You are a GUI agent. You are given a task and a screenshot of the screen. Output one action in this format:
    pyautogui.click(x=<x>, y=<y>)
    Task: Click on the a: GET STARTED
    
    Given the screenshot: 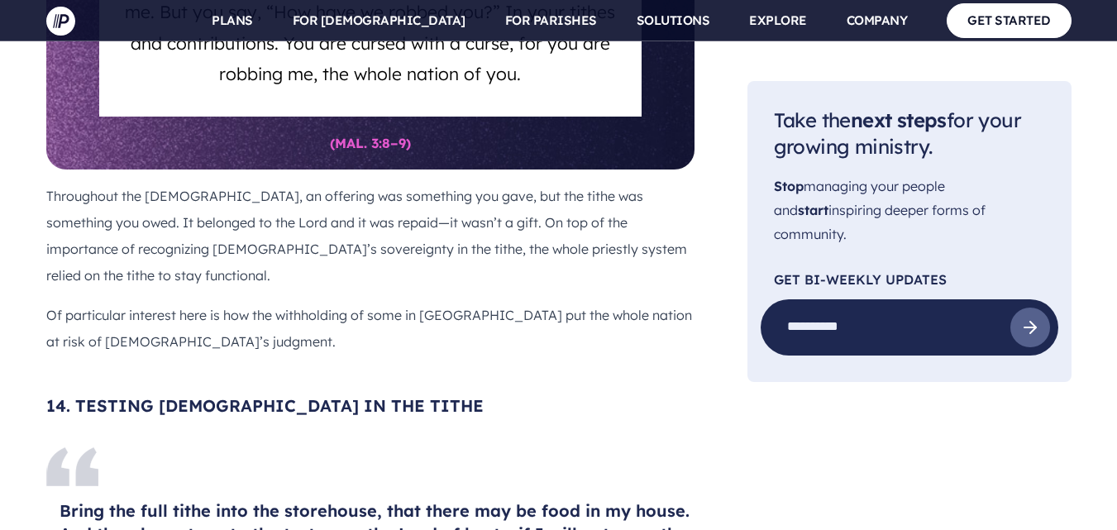 What is the action you would take?
    pyautogui.click(x=1009, y=20)
    